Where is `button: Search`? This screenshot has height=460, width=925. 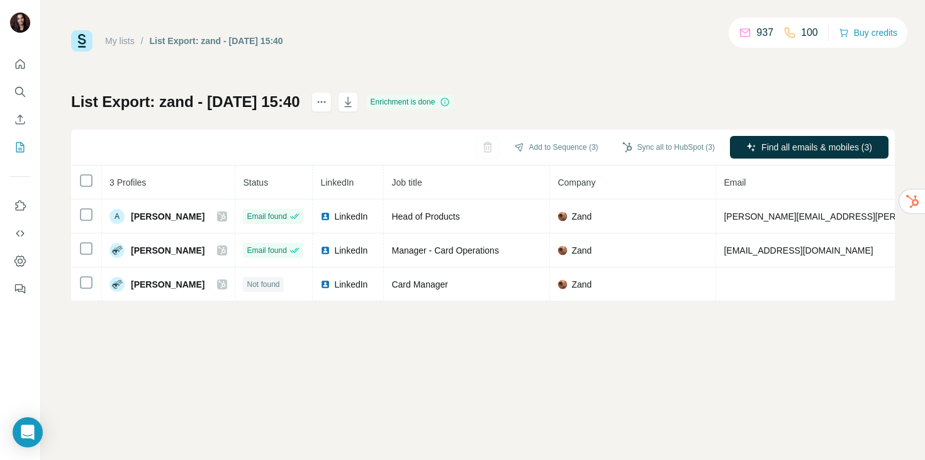
button: Search is located at coordinates (20, 92).